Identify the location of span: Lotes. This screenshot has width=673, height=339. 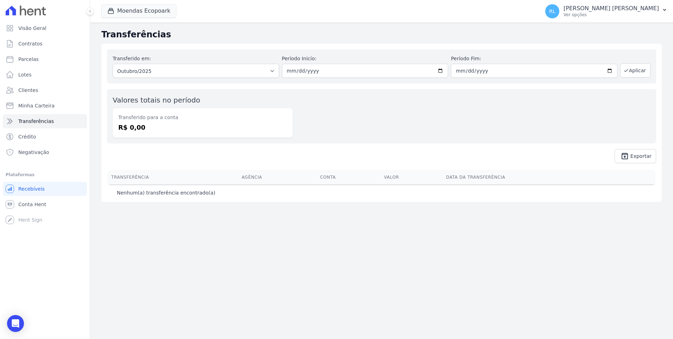
(25, 75).